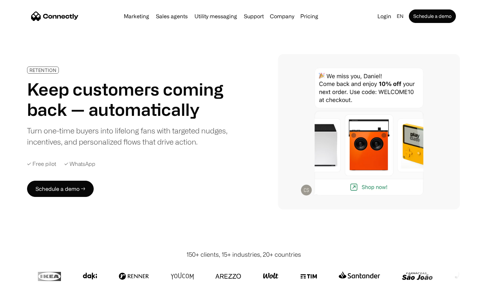 Image resolution: width=487 pixels, height=304 pixels. What do you see at coordinates (254, 16) in the screenshot?
I see `a: Support` at bounding box center [254, 16].